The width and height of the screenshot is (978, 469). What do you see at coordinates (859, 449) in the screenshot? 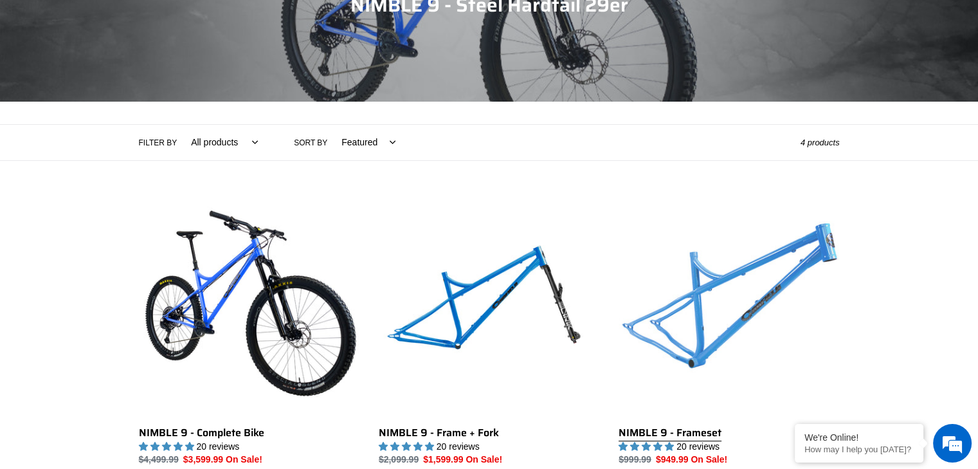
I see `p: How may I help you today?` at bounding box center [859, 449].